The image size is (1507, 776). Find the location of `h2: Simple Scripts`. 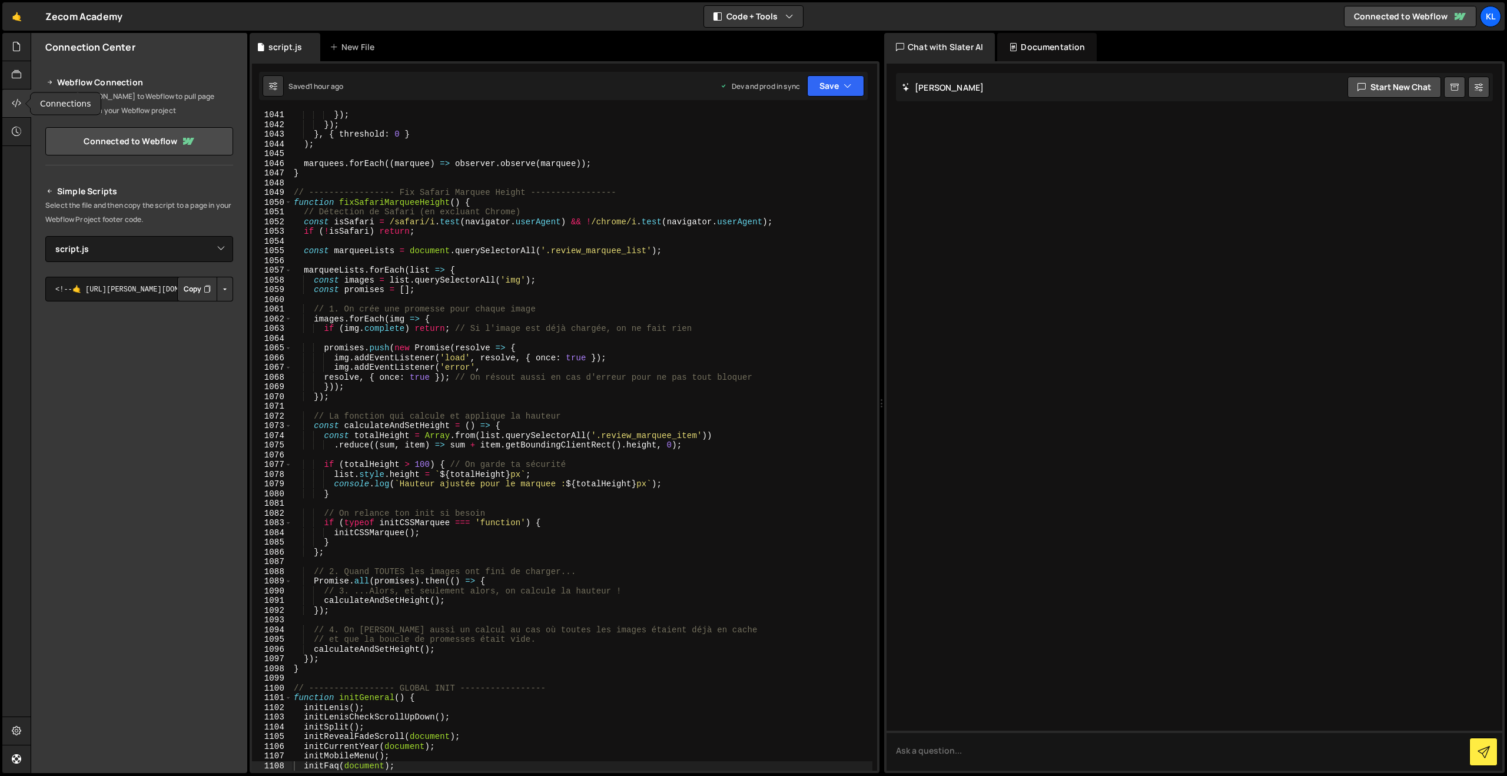

h2: Simple Scripts is located at coordinates (139, 191).